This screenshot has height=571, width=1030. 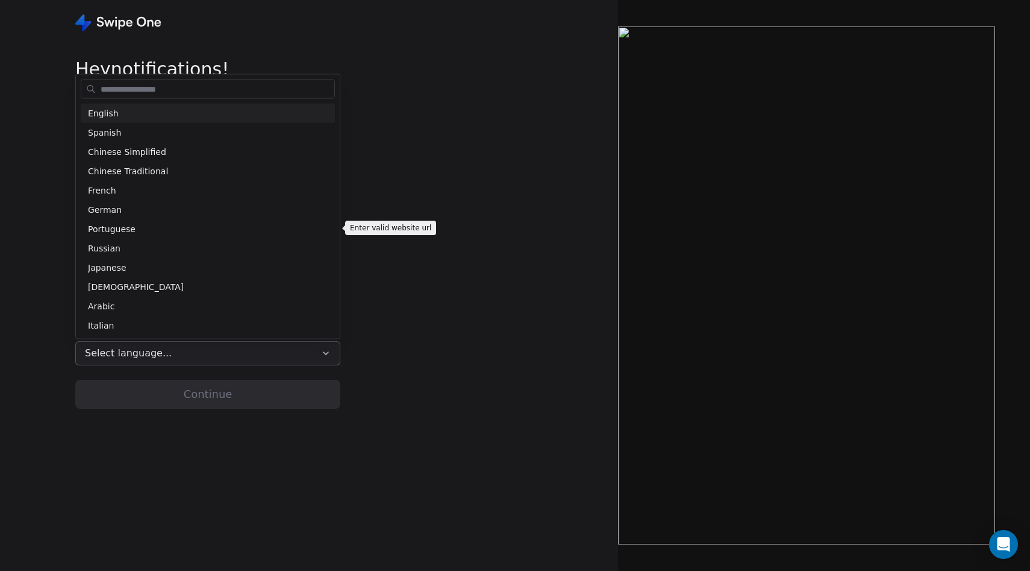 What do you see at coordinates (103, 113) in the screenshot?
I see `span: English` at bounding box center [103, 113].